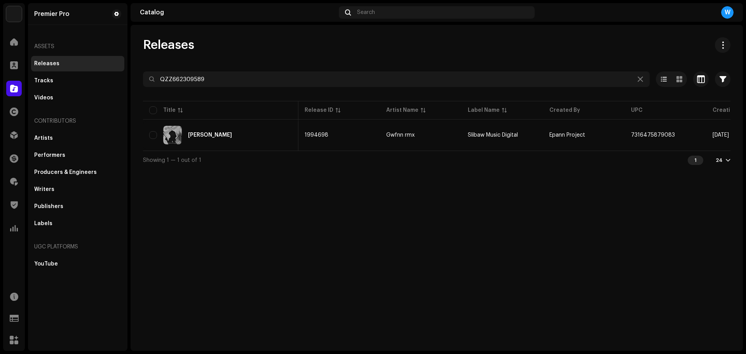  What do you see at coordinates (172, 135) in the screenshot?
I see `img: 881e7c56-8faa-441c-b876-2939dba17cb7` at bounding box center [172, 135].